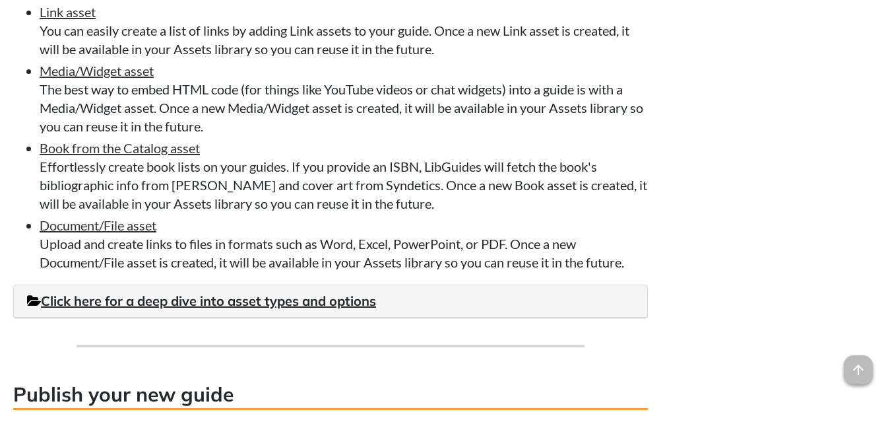  Describe the element at coordinates (98, 225) in the screenshot. I see `a: Document/File asset` at that location.